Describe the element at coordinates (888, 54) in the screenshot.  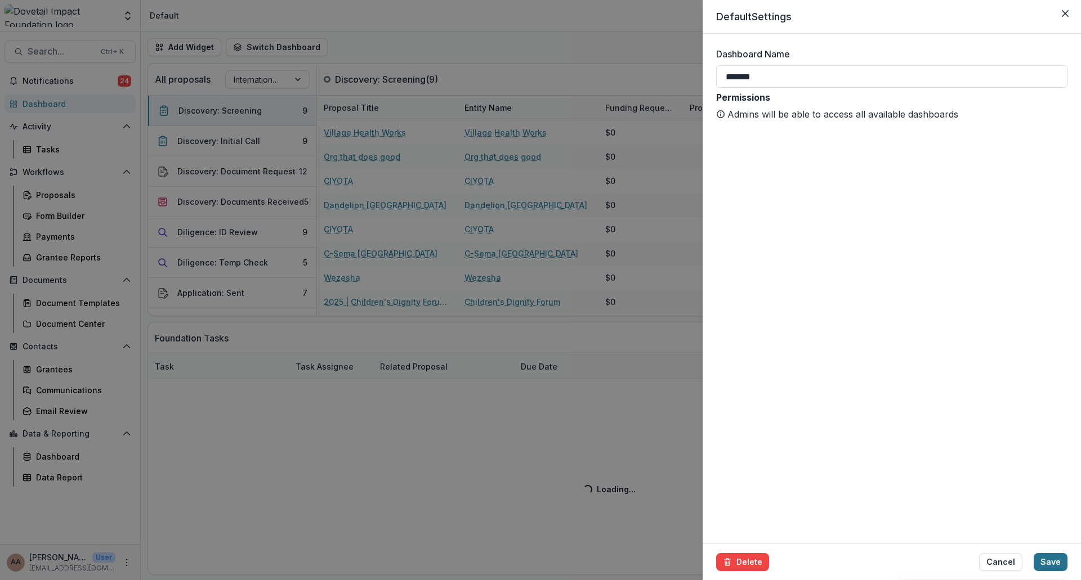
I see `label: Dashboard Name` at that location.